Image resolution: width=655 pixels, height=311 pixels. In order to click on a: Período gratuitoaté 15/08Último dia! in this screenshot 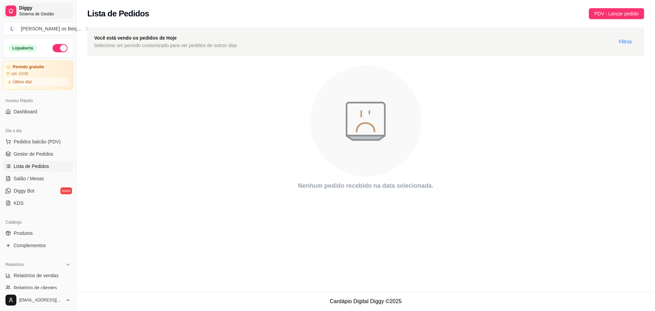, I will do `click(38, 75)`.